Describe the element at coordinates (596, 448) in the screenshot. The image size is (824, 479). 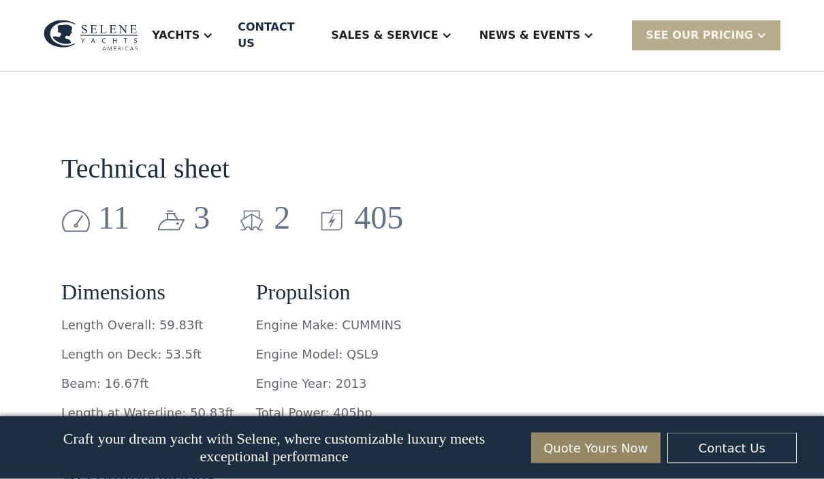
I see `a: Quote Yours Now` at that location.